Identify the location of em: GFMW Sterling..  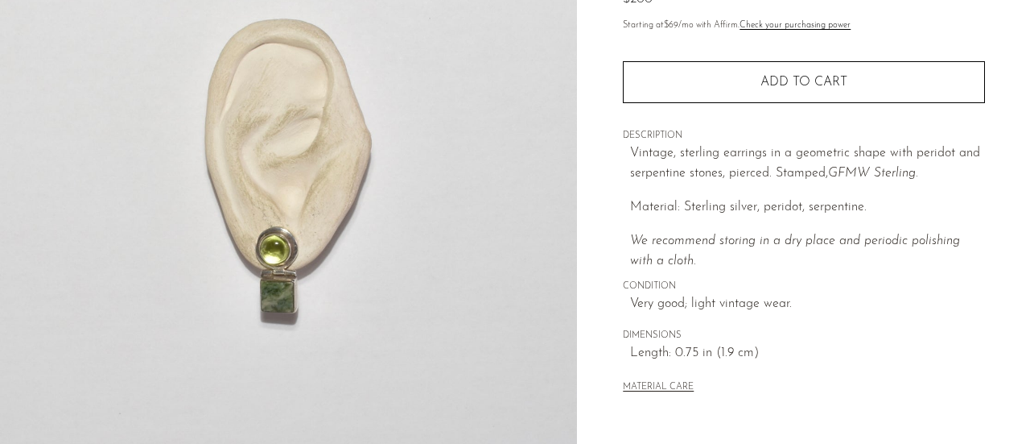
(873, 173).